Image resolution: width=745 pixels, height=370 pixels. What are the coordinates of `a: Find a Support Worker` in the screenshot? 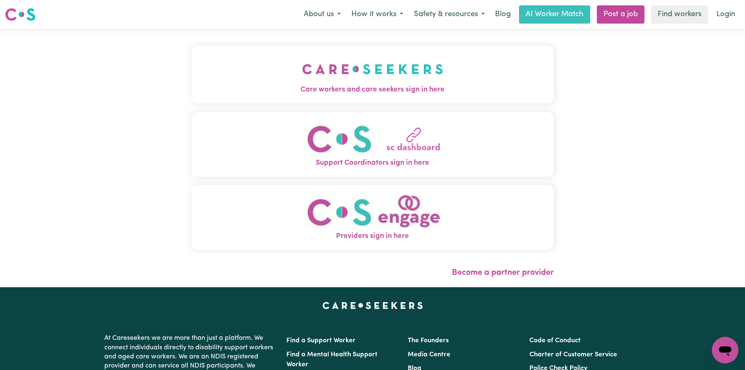 It's located at (321, 341).